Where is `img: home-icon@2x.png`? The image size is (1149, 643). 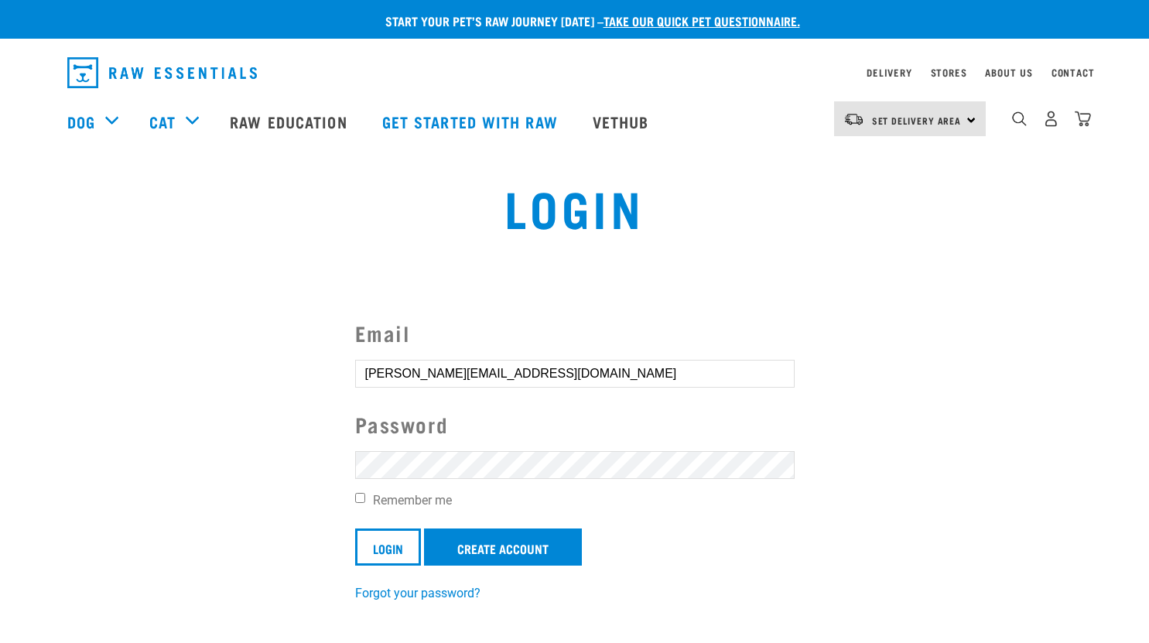 img: home-icon@2x.png is located at coordinates (1082, 118).